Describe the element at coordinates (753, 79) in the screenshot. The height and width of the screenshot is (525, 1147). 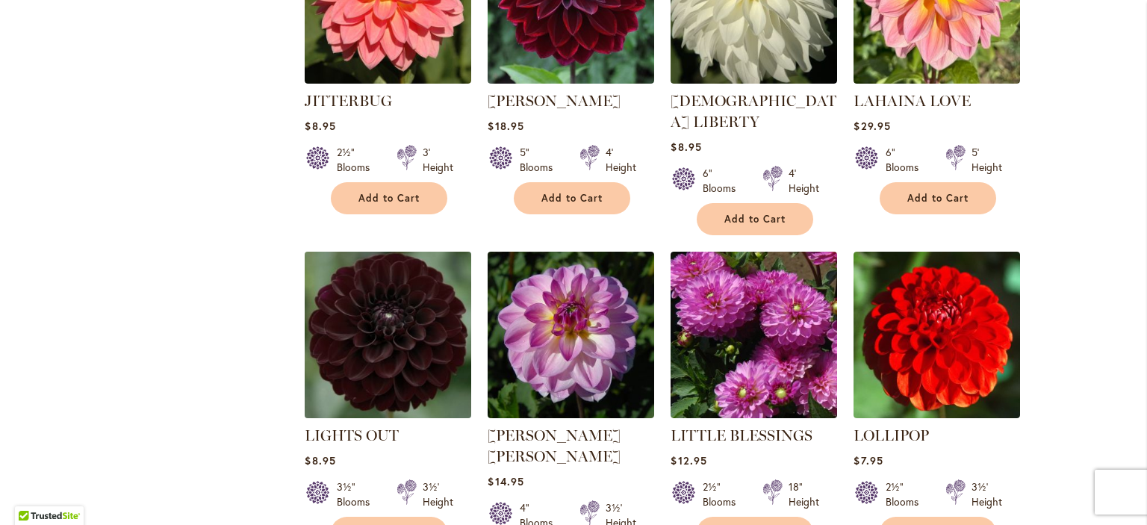
I see `a: LADY LIBERTY` at that location.